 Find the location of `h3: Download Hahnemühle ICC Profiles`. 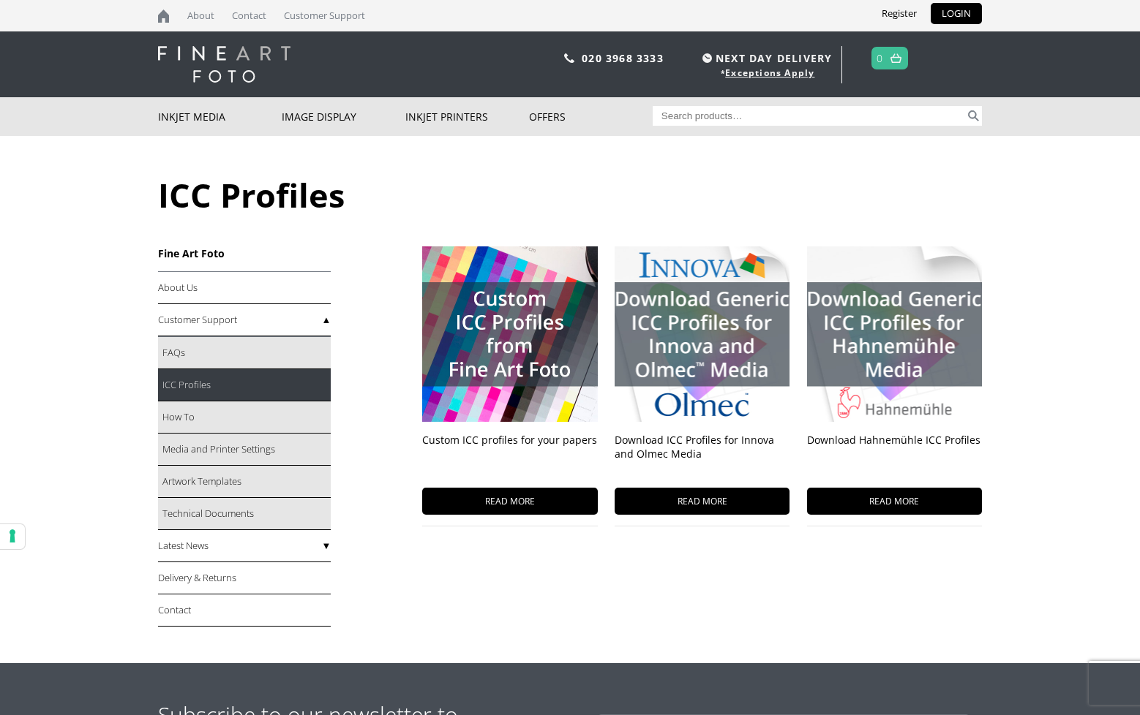

h3: Download Hahnemühle ICC Profiles is located at coordinates (894, 455).